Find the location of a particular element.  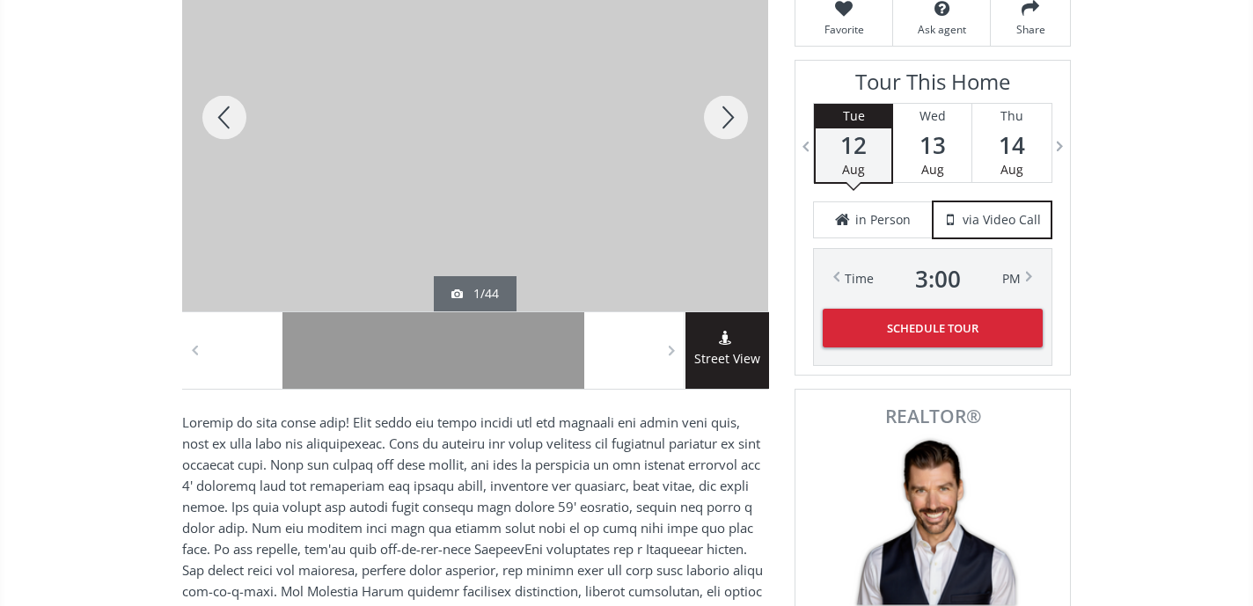

span: Share is located at coordinates (1031, 29).